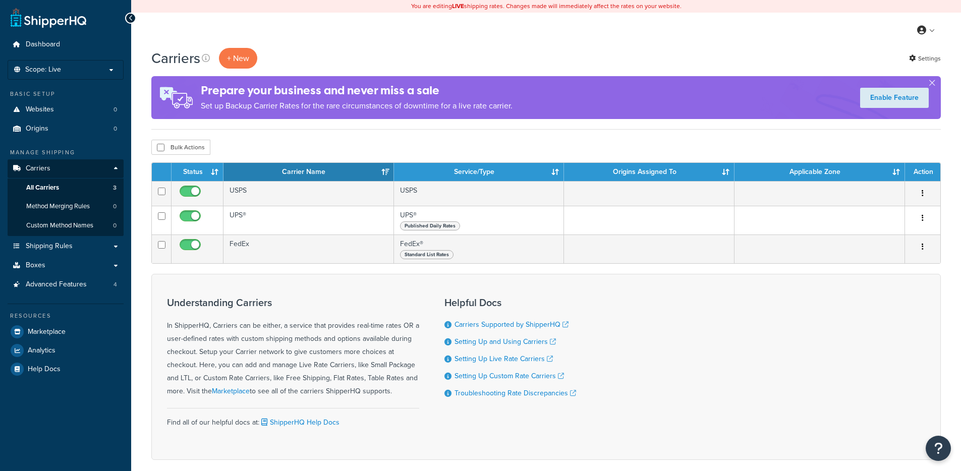 The height and width of the screenshot is (471, 961). What do you see at coordinates (66, 198) in the screenshot?
I see `li: Carriers` at bounding box center [66, 198].